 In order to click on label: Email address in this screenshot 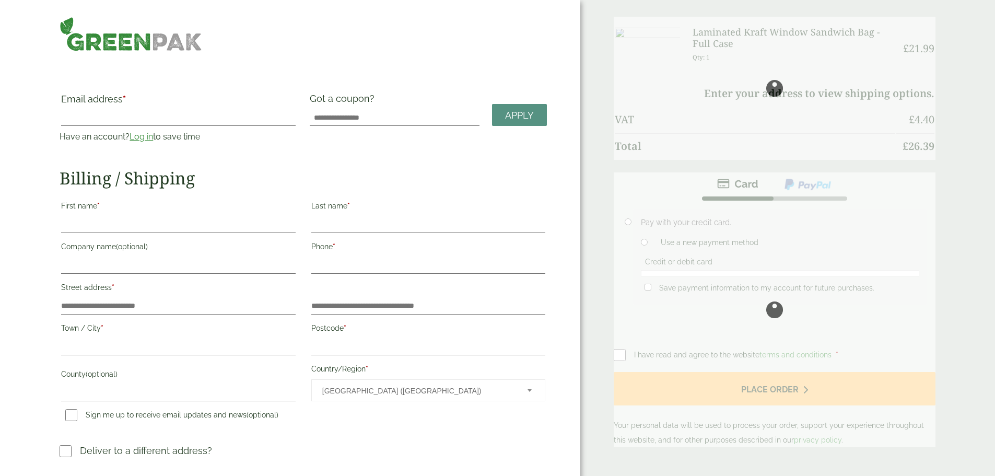, I will do `click(178, 102)`.